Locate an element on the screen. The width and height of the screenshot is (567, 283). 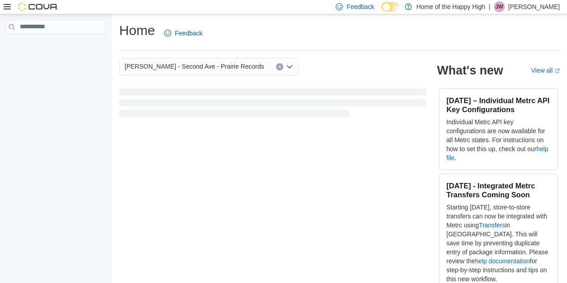
img: Cova is located at coordinates (38, 7).